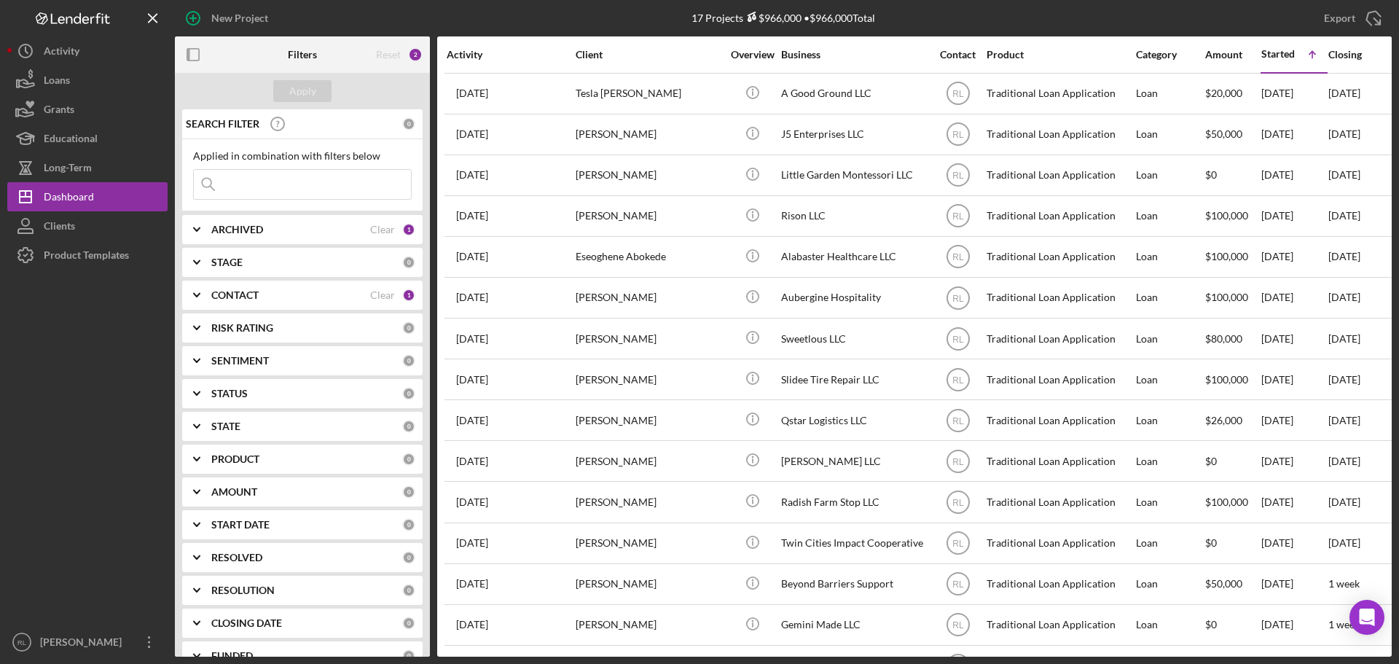 Image resolution: width=1399 pixels, height=664 pixels. I want to click on div: Started, so click(1278, 54).